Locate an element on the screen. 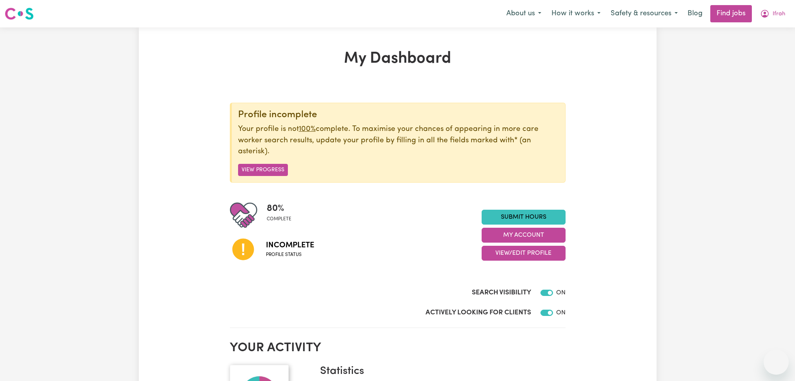 The height and width of the screenshot is (381, 795). button: About us is located at coordinates (524, 14).